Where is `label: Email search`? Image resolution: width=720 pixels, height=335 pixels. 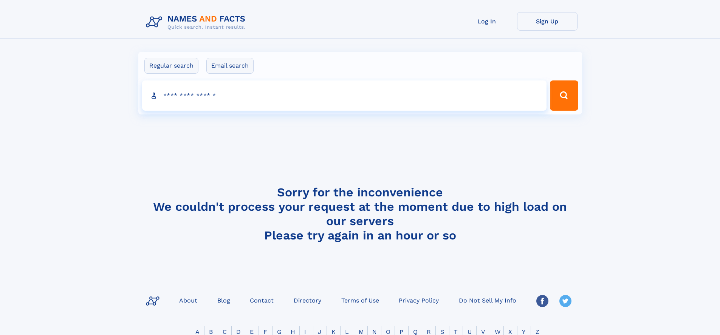
label: Email search is located at coordinates (230, 66).